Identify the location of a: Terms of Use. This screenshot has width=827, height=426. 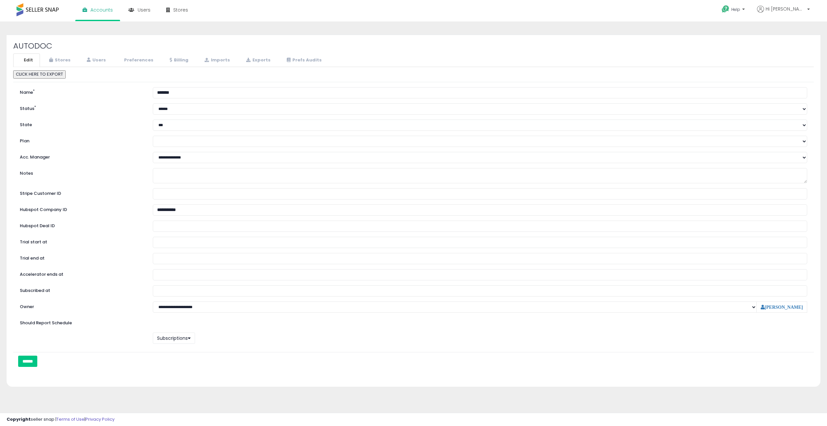
(70, 419).